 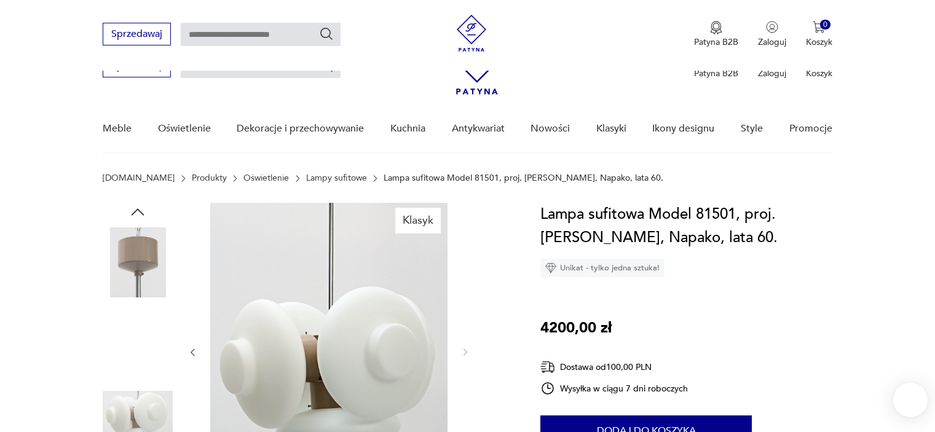 What do you see at coordinates (548, 367) in the screenshot?
I see `img: Ikona dostawy` at bounding box center [548, 367].